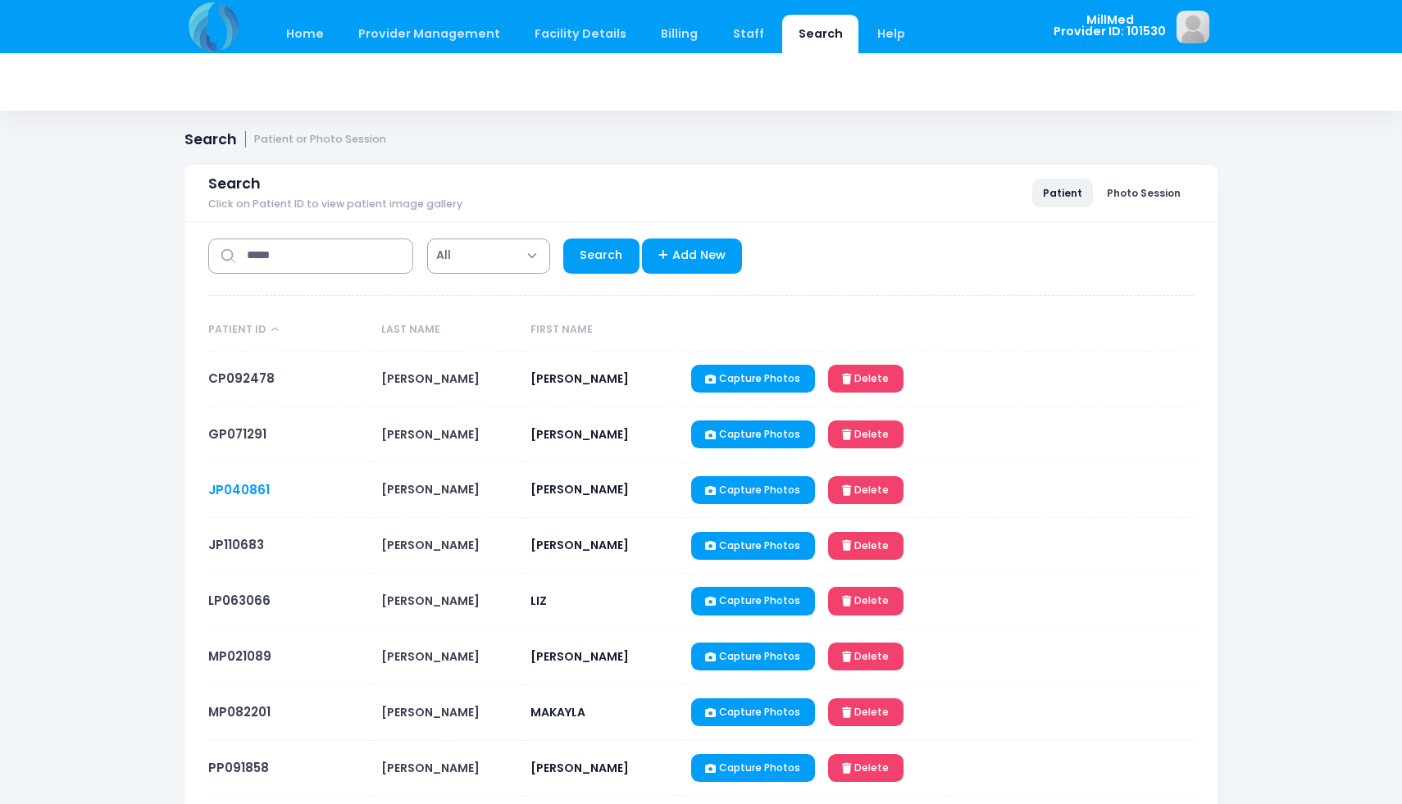  I want to click on h1: Search, so click(285, 139).